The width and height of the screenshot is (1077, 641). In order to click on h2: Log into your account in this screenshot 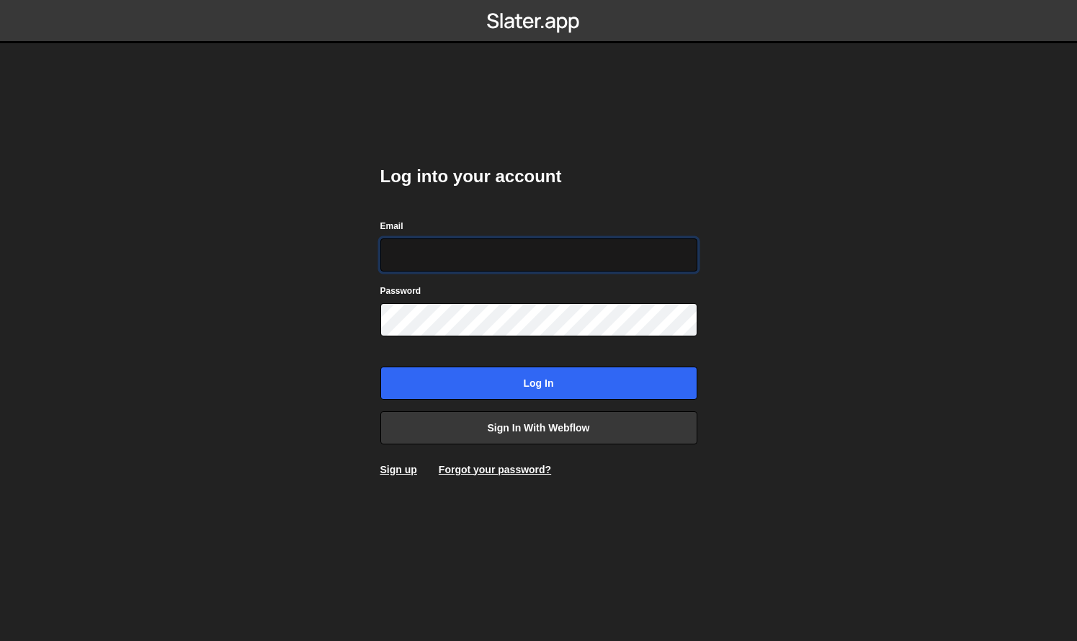, I will do `click(539, 176)`.